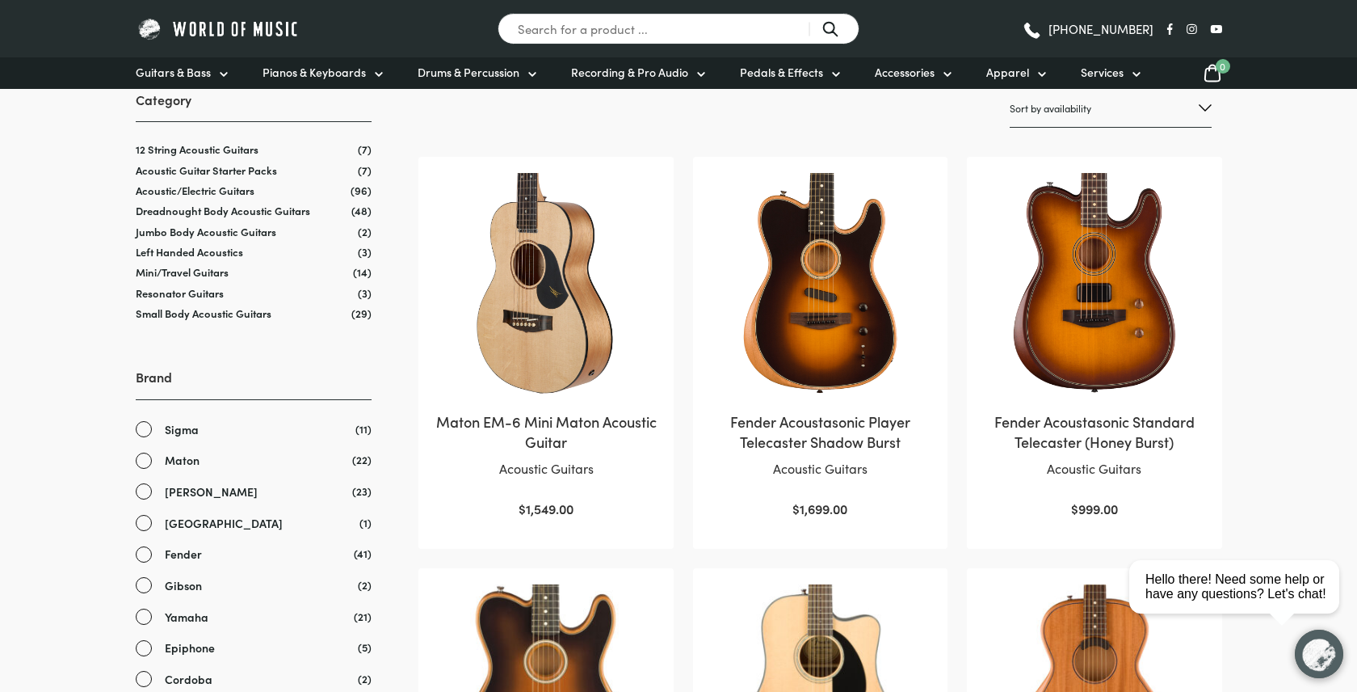  Describe the element at coordinates (1102, 72) in the screenshot. I see `span: Services` at that location.